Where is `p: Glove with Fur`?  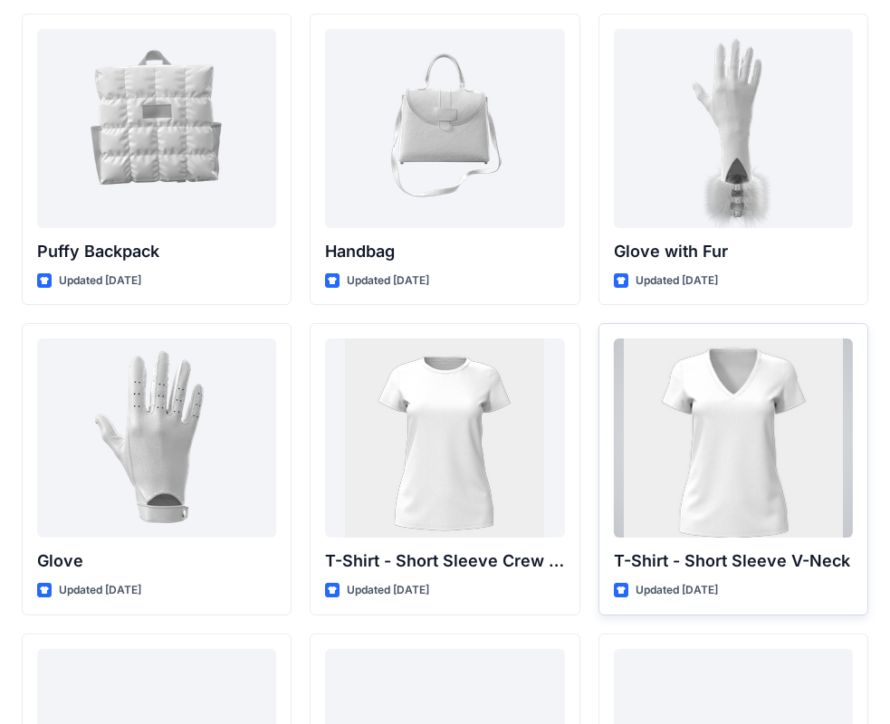 p: Glove with Fur is located at coordinates (733, 252).